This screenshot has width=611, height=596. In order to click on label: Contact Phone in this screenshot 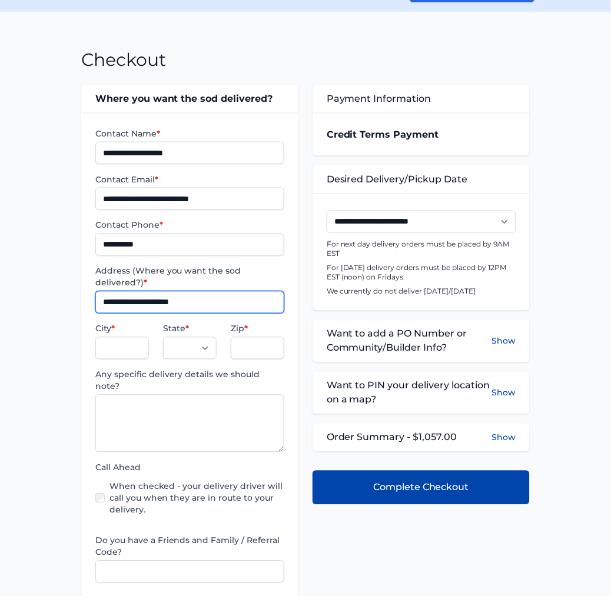, I will do `click(189, 225)`.